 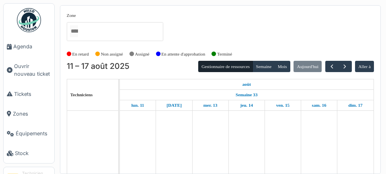 What do you see at coordinates (246, 105) in the screenshot?
I see `a: 14 août 2025` at bounding box center [246, 105].